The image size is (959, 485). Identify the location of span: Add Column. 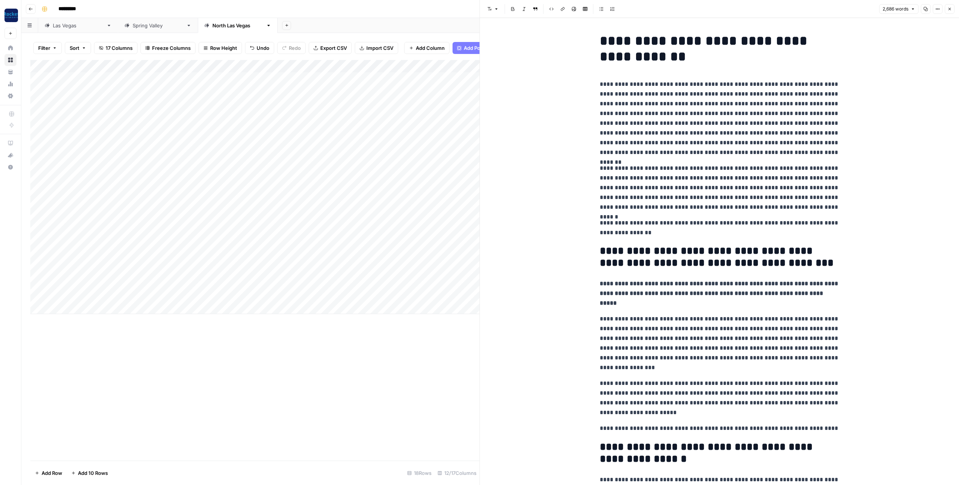
(430, 48).